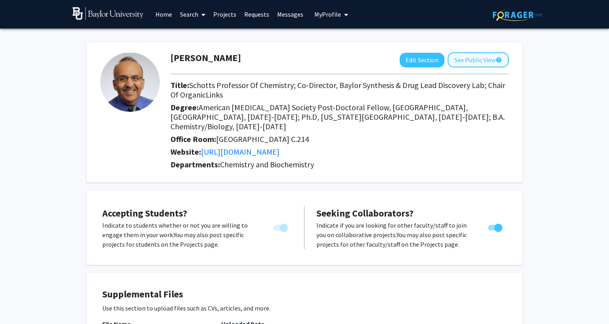  I want to click on span: My Profile, so click(328, 14).